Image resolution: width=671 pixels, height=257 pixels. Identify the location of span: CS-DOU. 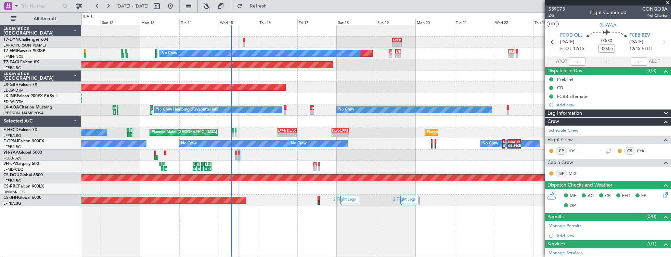
(11, 175).